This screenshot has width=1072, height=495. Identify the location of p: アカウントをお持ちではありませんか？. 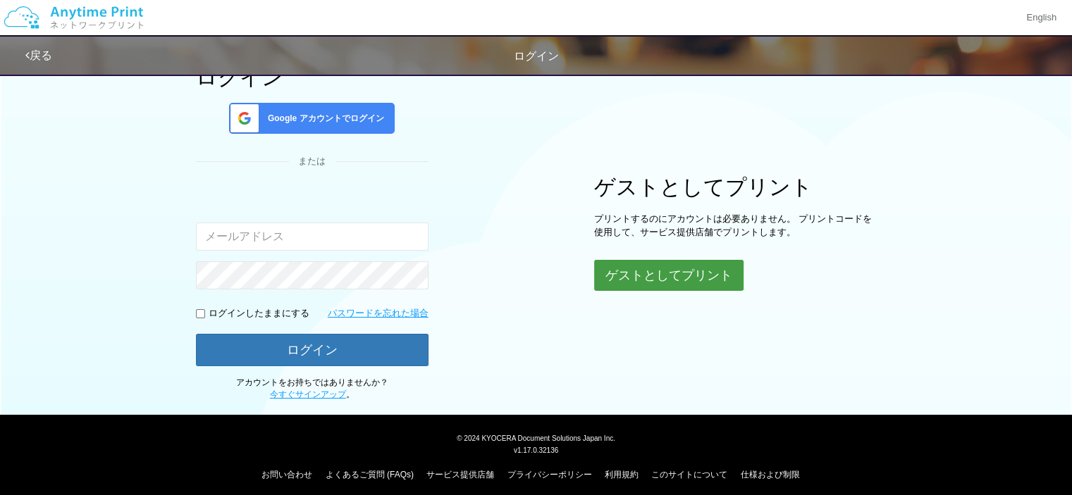
(312, 389).